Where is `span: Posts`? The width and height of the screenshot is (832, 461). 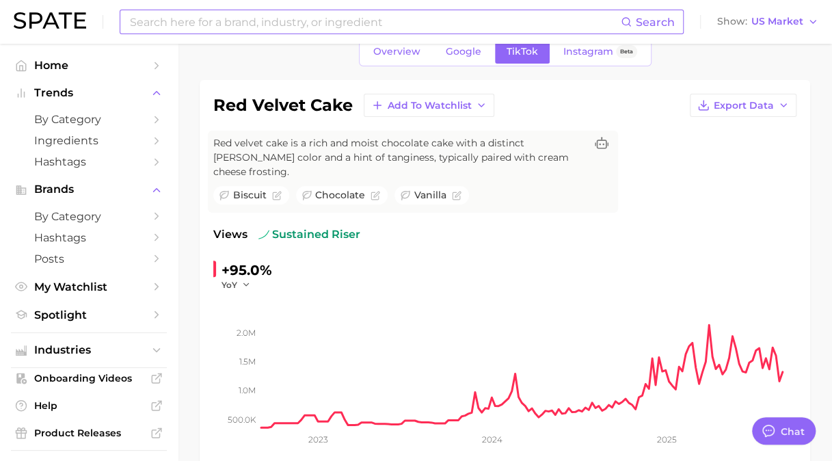 span: Posts is located at coordinates (89, 258).